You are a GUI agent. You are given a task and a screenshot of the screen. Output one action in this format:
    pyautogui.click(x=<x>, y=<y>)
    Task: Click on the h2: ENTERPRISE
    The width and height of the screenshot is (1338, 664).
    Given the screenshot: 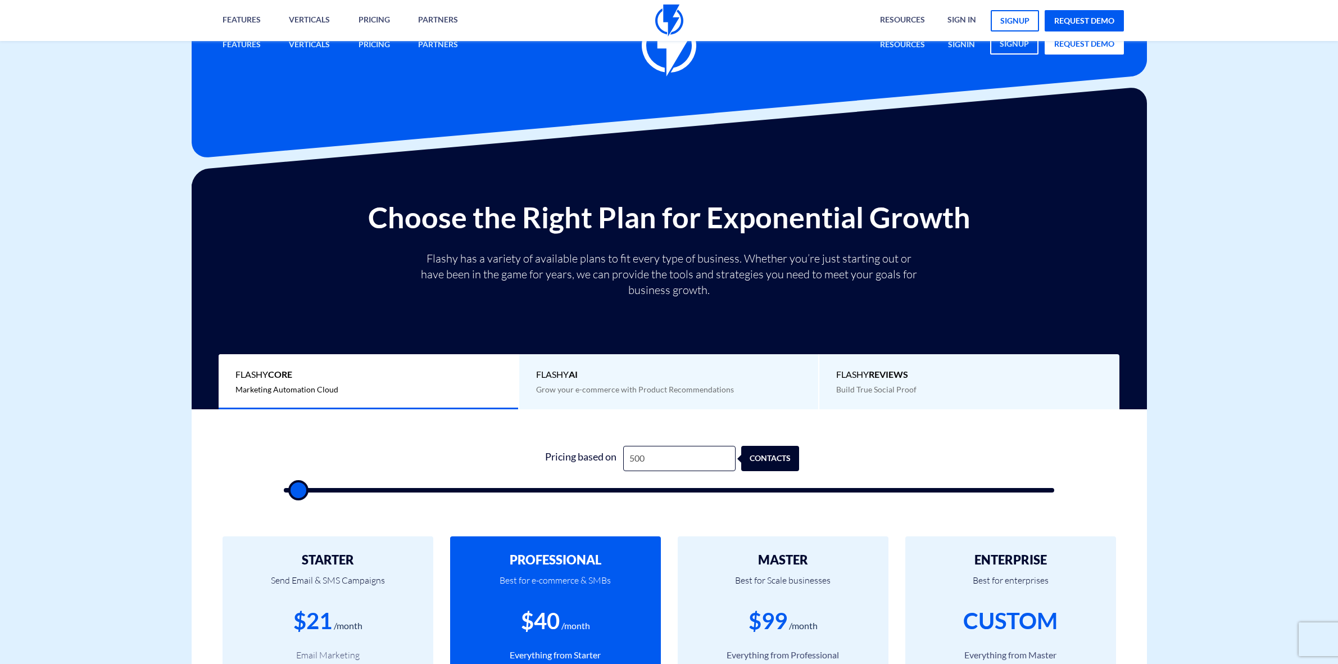 What is the action you would take?
    pyautogui.click(x=1010, y=560)
    